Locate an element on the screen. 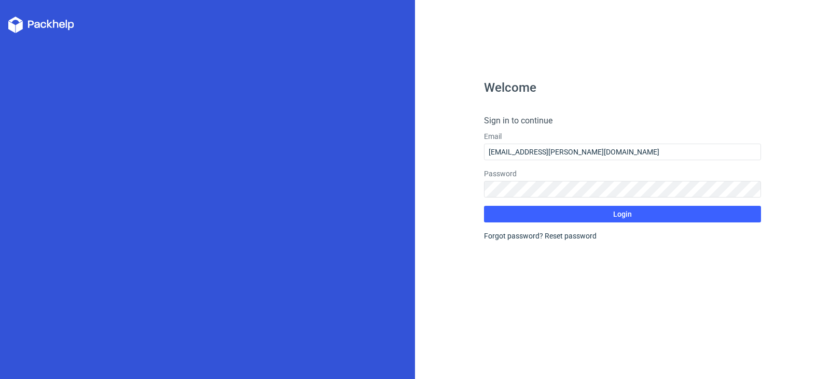 This screenshot has width=830, height=379. label: Email is located at coordinates (622, 136).